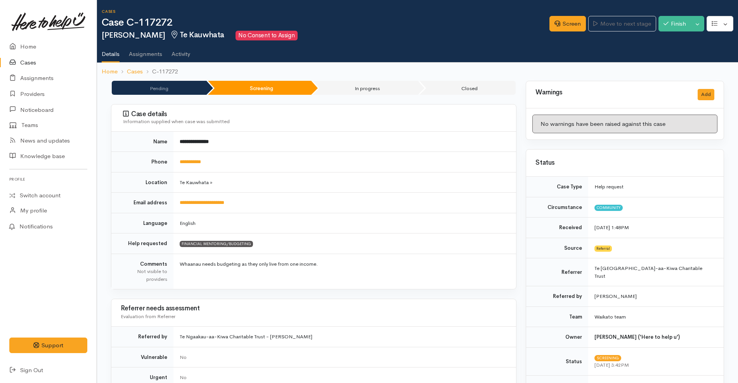  I want to click on li: Pending, so click(159, 88).